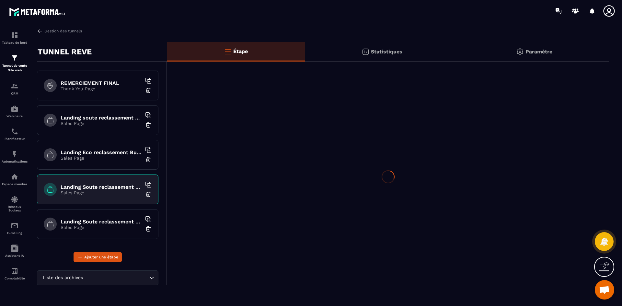 The height and width of the screenshot is (306, 622). I want to click on a: social-networksocial-networkRéseaux Sociaux, so click(15, 204).